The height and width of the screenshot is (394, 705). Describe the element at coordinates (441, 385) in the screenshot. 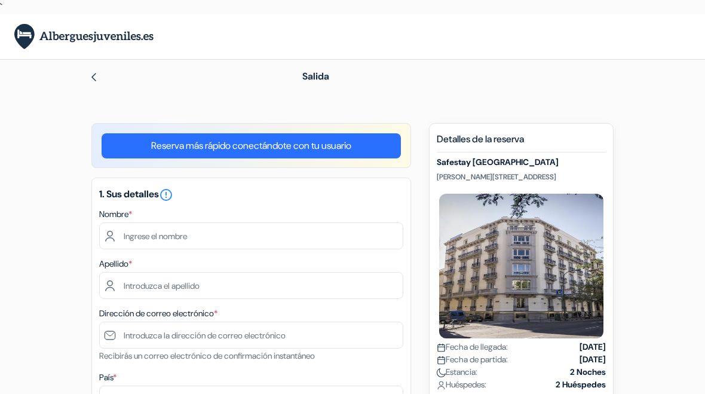

I see `img: user_icon.svg` at that location.